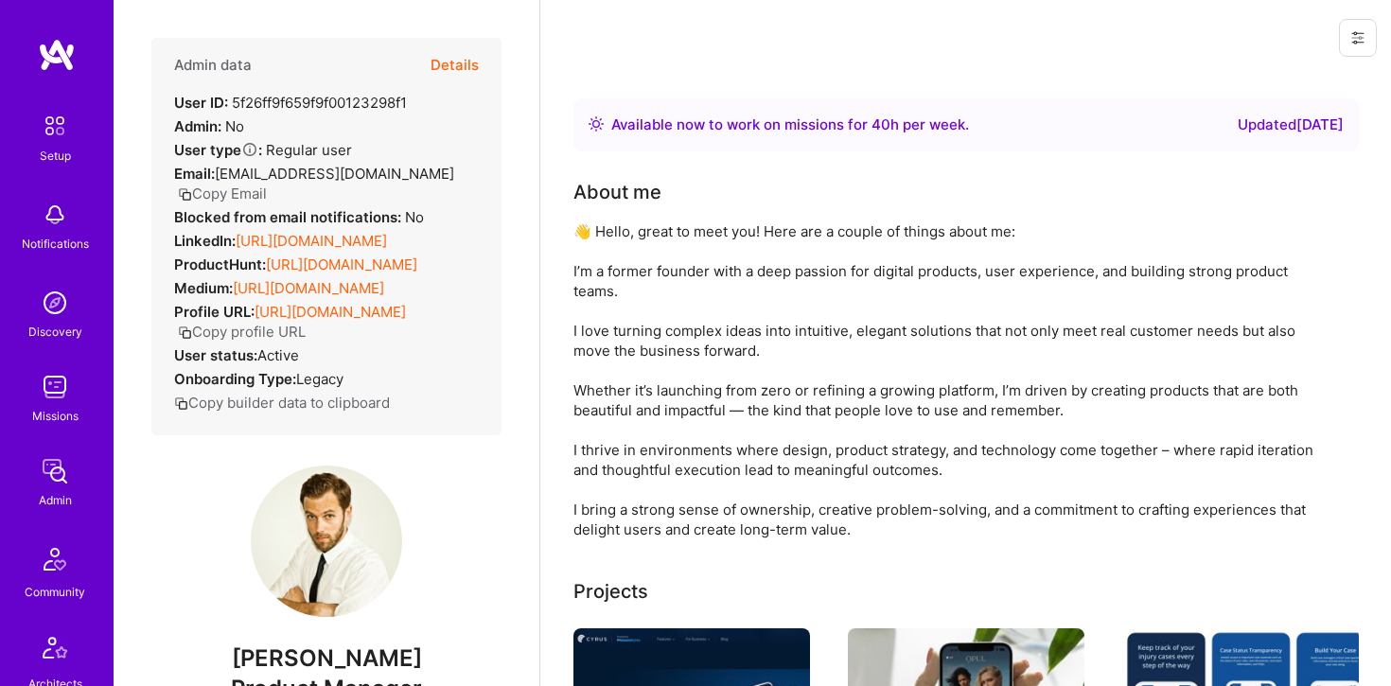 The image size is (1391, 686). Describe the element at coordinates (198, 126) in the screenshot. I see `strong: Admin:` at that location.